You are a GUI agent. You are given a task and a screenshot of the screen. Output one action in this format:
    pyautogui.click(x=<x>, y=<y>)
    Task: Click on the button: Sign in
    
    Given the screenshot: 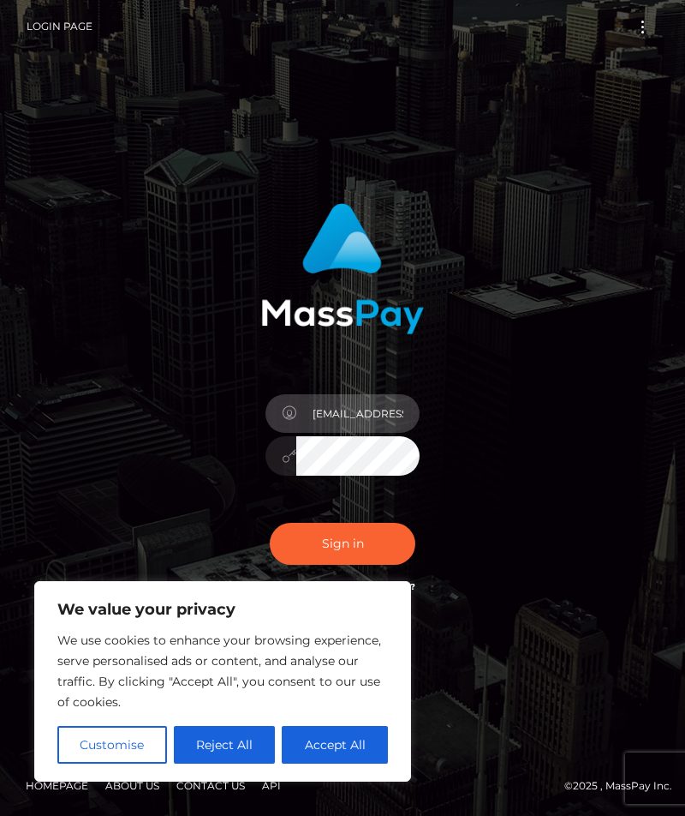 What is the action you would take?
    pyautogui.click(x=343, y=543)
    